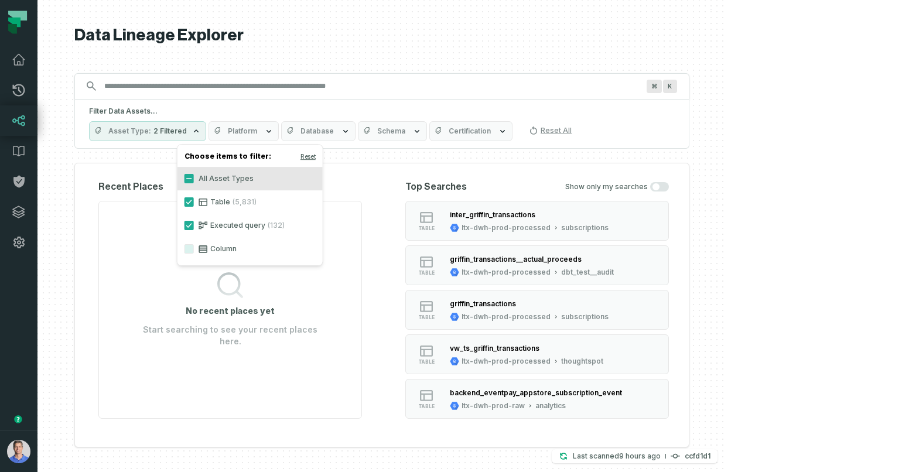  Describe the element at coordinates (308, 156) in the screenshot. I see `button: Reset` at that location.